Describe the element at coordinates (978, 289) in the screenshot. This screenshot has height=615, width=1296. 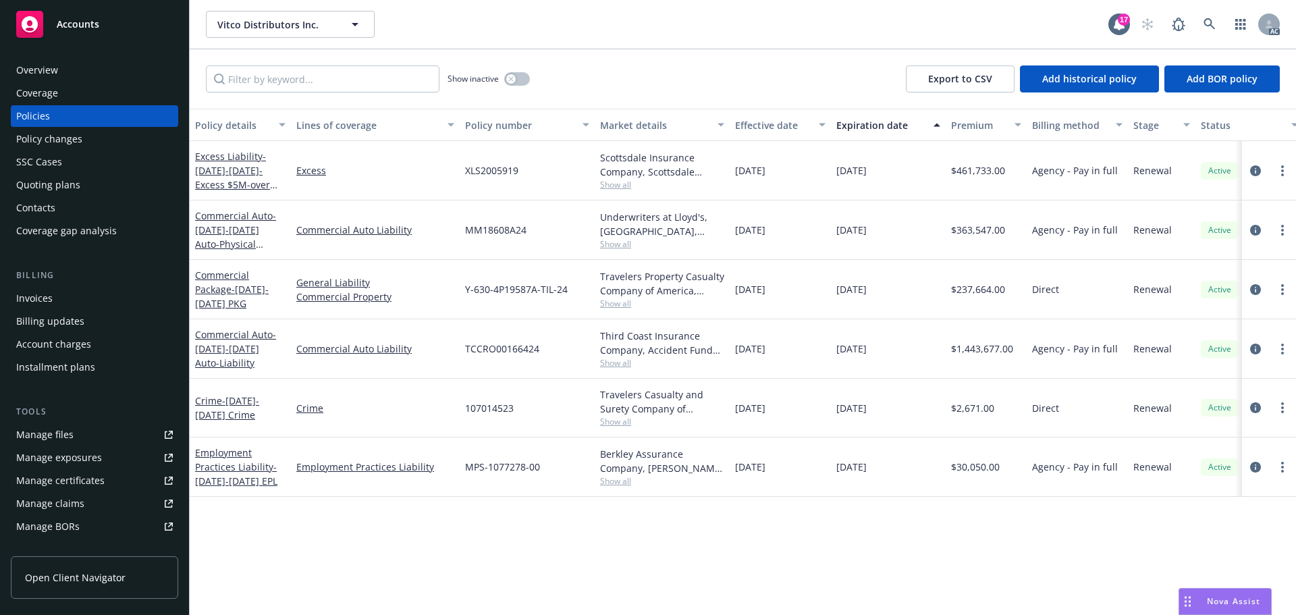
I see `span: $237,664.00` at that location.